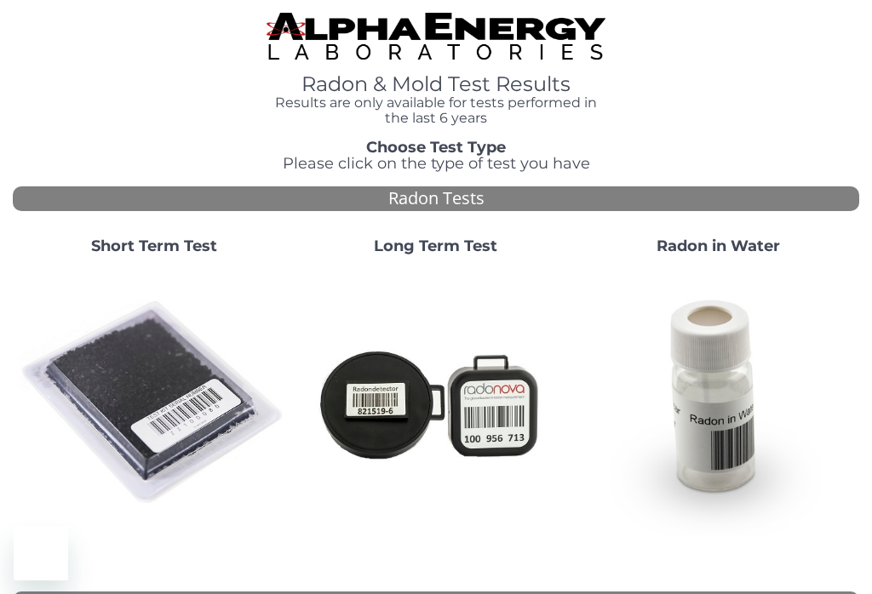  I want to click on img: Radtrak2vsRadtrak3.jpg, so click(435, 403).